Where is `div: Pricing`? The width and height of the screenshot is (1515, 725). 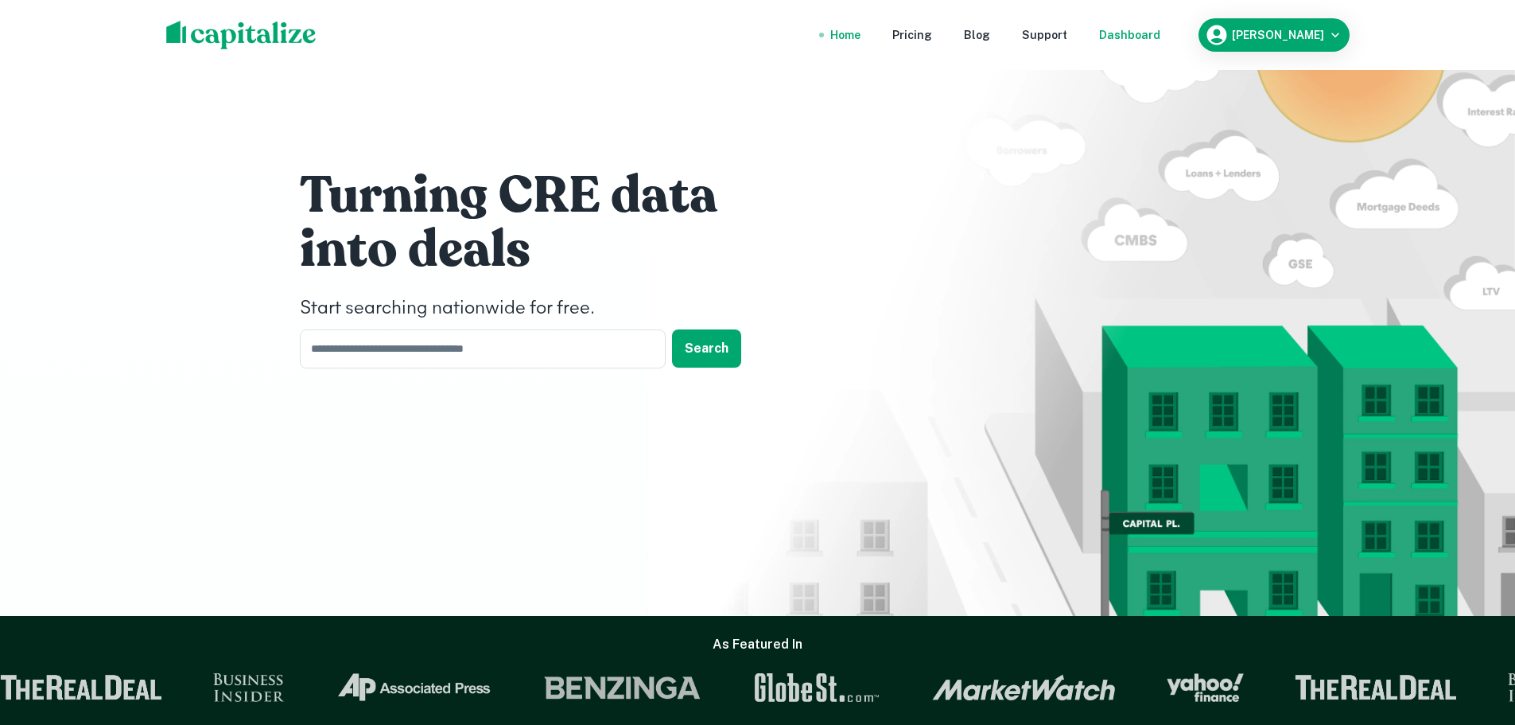 div: Pricing is located at coordinates (912, 35).